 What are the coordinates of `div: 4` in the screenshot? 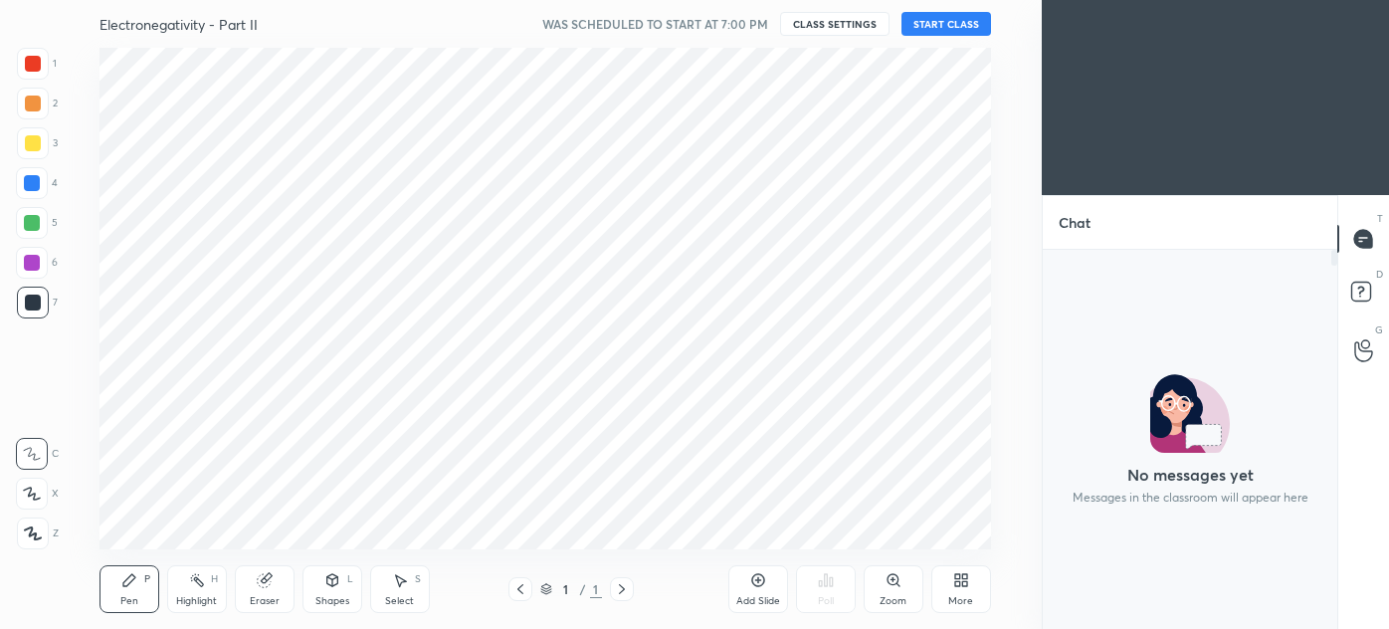 It's located at (37, 183).